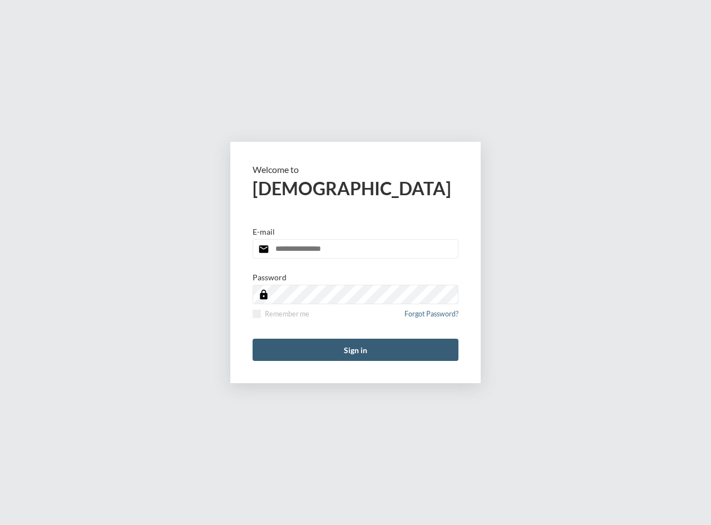 The width and height of the screenshot is (711, 525). Describe the element at coordinates (264, 231) in the screenshot. I see `p: E-mail` at that location.